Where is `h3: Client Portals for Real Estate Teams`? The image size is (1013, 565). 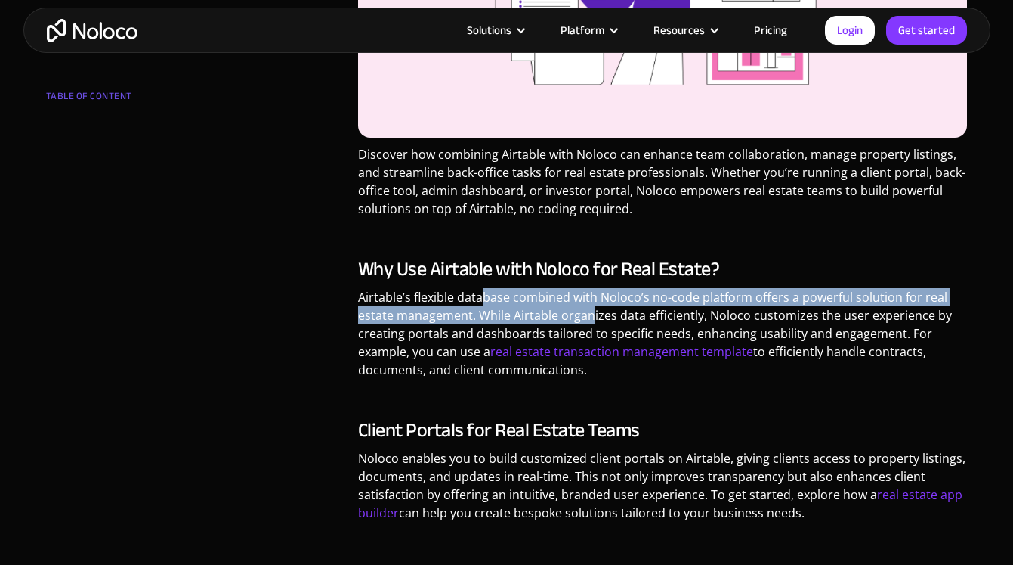
h3: Client Portals for Real Estate Teams is located at coordinates (663, 430).